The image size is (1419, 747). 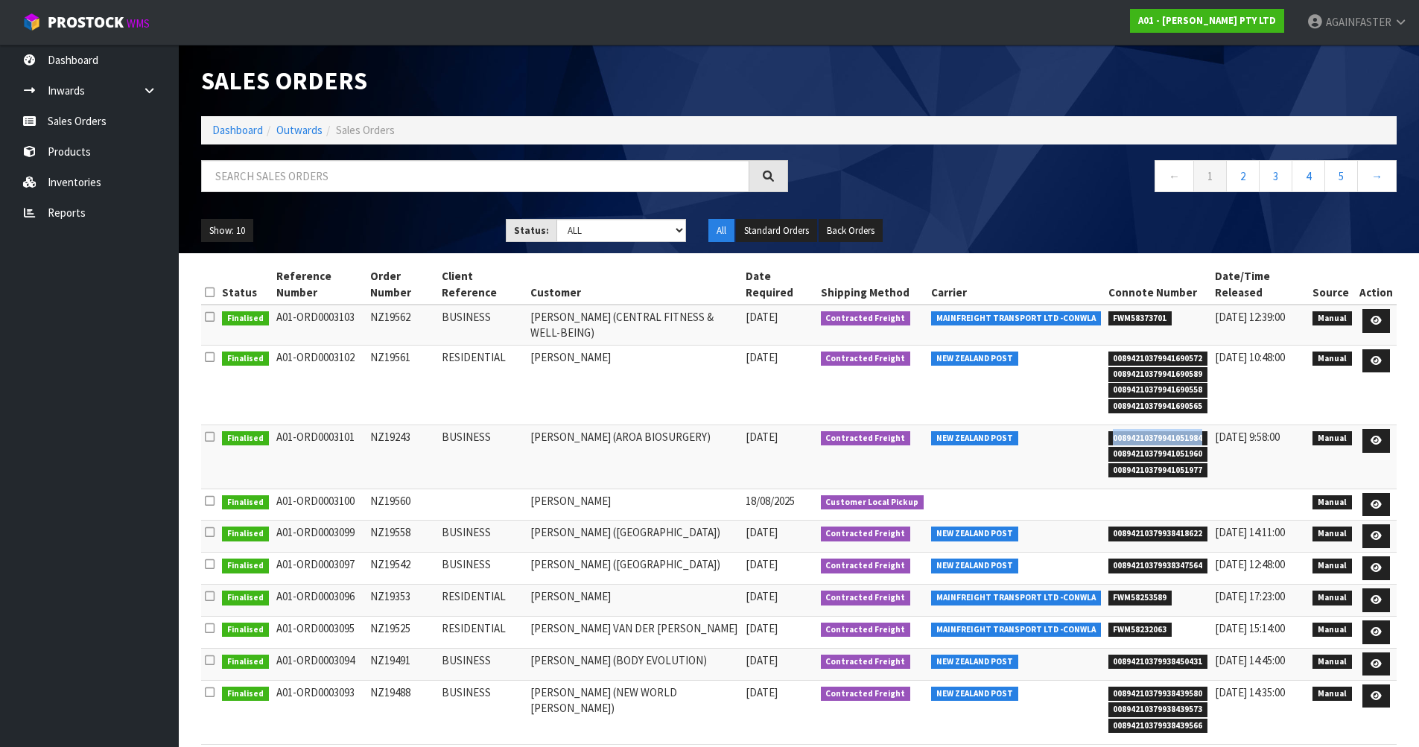 What do you see at coordinates (1243, 176) in the screenshot?
I see `a: 2` at bounding box center [1243, 176].